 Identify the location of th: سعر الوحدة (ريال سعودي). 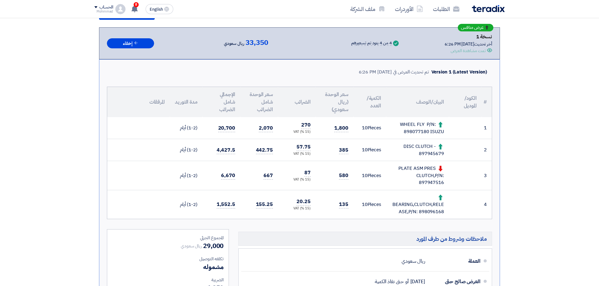
(335, 102).